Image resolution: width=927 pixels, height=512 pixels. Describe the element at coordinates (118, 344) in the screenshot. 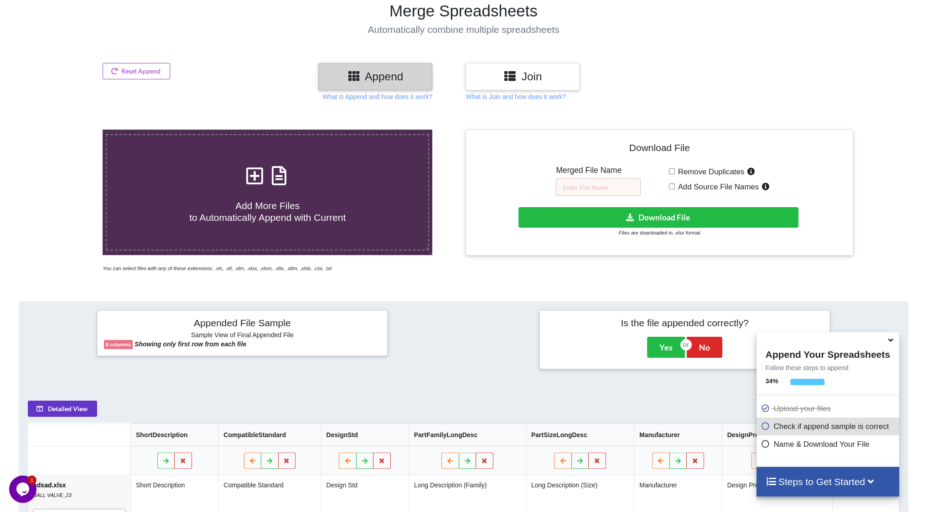

I see `b: 8 columns` at that location.